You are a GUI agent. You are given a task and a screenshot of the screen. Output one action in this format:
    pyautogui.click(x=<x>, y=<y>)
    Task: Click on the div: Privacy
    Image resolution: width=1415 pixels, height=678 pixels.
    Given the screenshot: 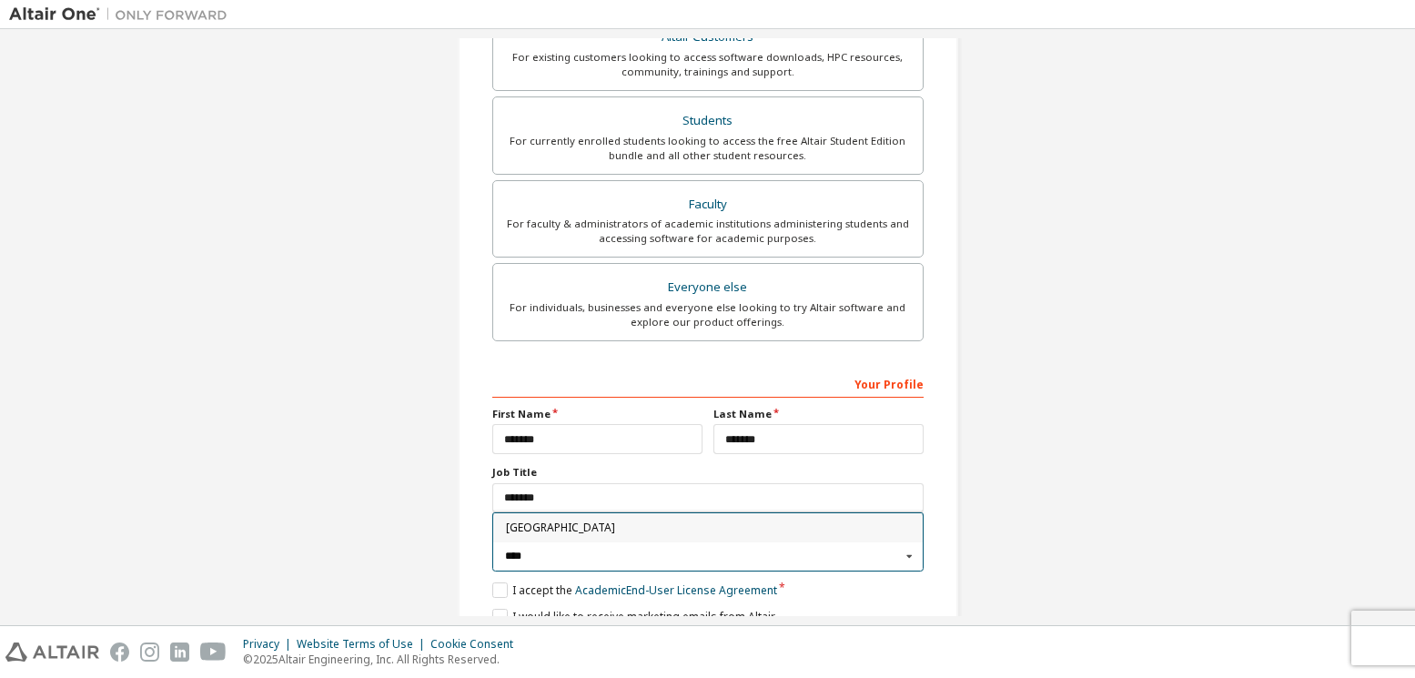 What is the action you would take?
    pyautogui.click(x=269, y=644)
    